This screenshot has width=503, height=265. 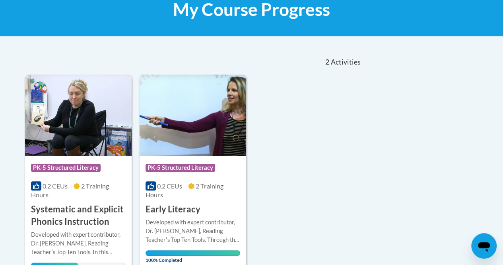 I want to click on h3: Systematic and Explicit Phonics Instruction, so click(x=78, y=215).